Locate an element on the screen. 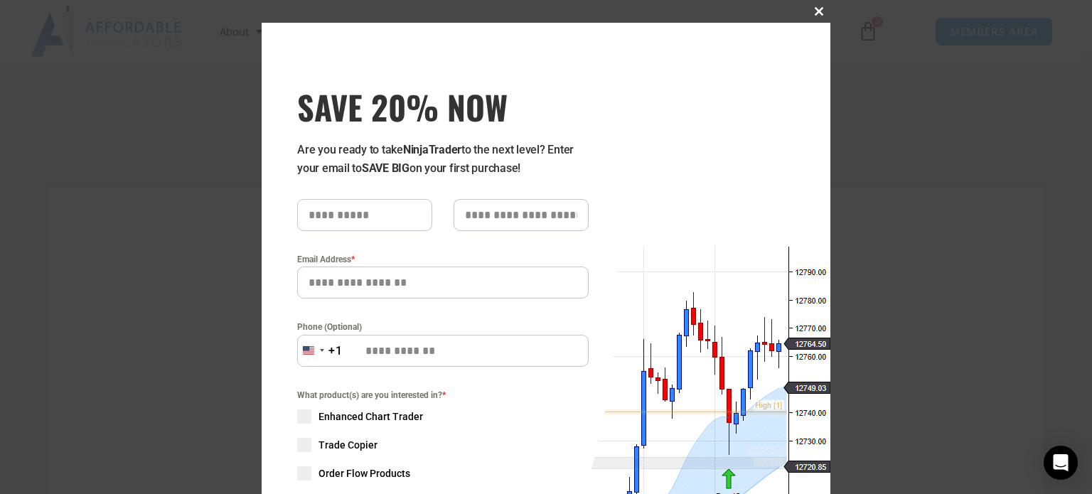 This screenshot has width=1092, height=494. strong: NinjaTrader is located at coordinates (432, 149).